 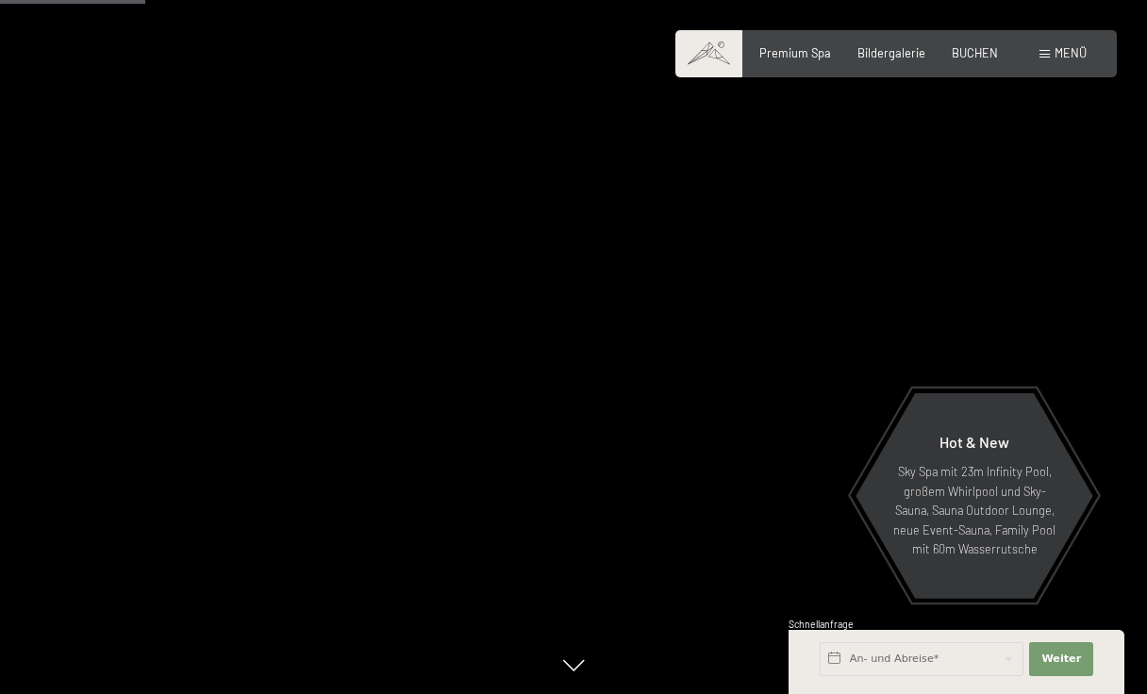 What do you see at coordinates (1071, 53) in the screenshot?
I see `span: Menü` at bounding box center [1071, 53].